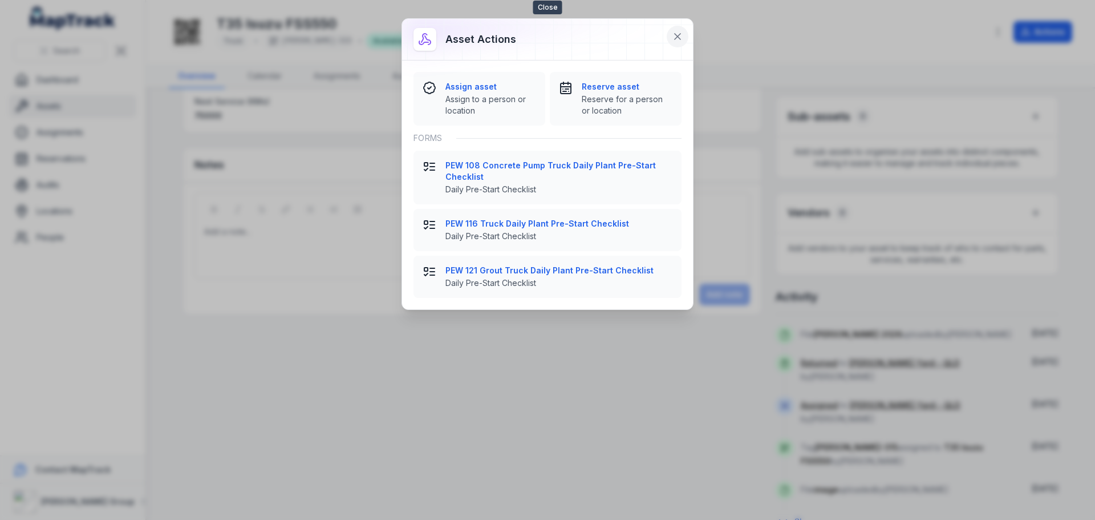  What do you see at coordinates (616, 99) in the screenshot?
I see `button: Reserve assetReserve for a person or location` at bounding box center [616, 99].